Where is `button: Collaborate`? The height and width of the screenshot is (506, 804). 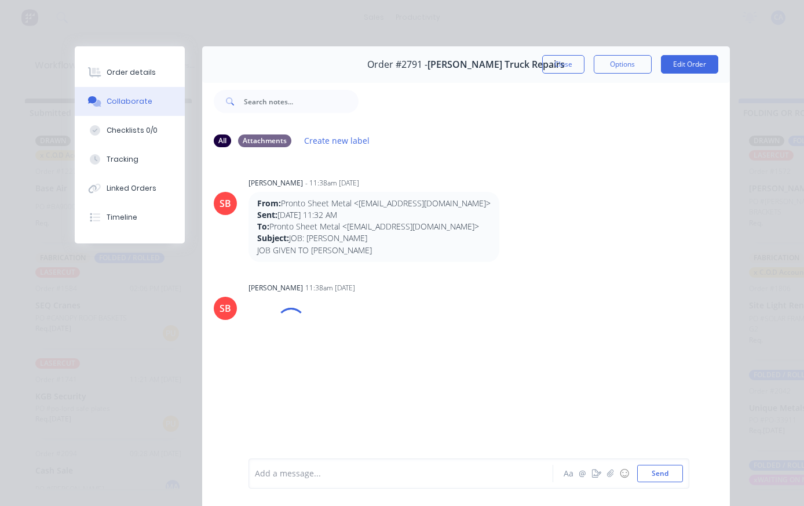
button: Collaborate is located at coordinates (130, 101).